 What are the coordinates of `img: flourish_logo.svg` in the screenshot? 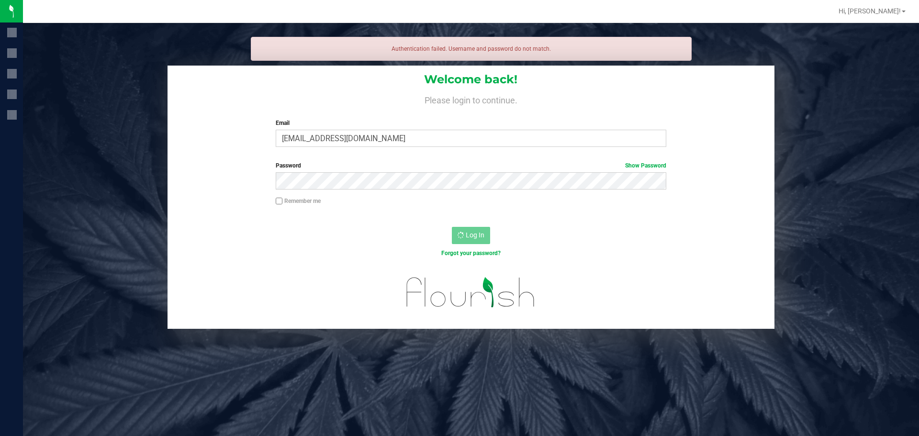 It's located at (470, 292).